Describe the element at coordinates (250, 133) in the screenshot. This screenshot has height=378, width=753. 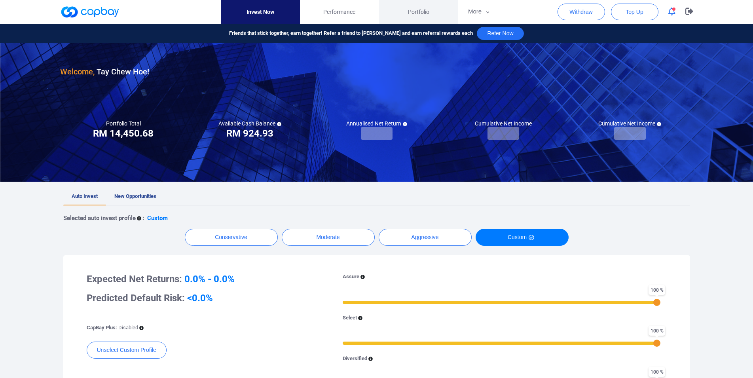
I see `h3: RM 924.93` at that location.